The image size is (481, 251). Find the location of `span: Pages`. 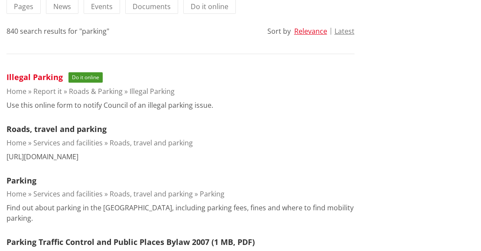

span: Pages is located at coordinates (23, 6).